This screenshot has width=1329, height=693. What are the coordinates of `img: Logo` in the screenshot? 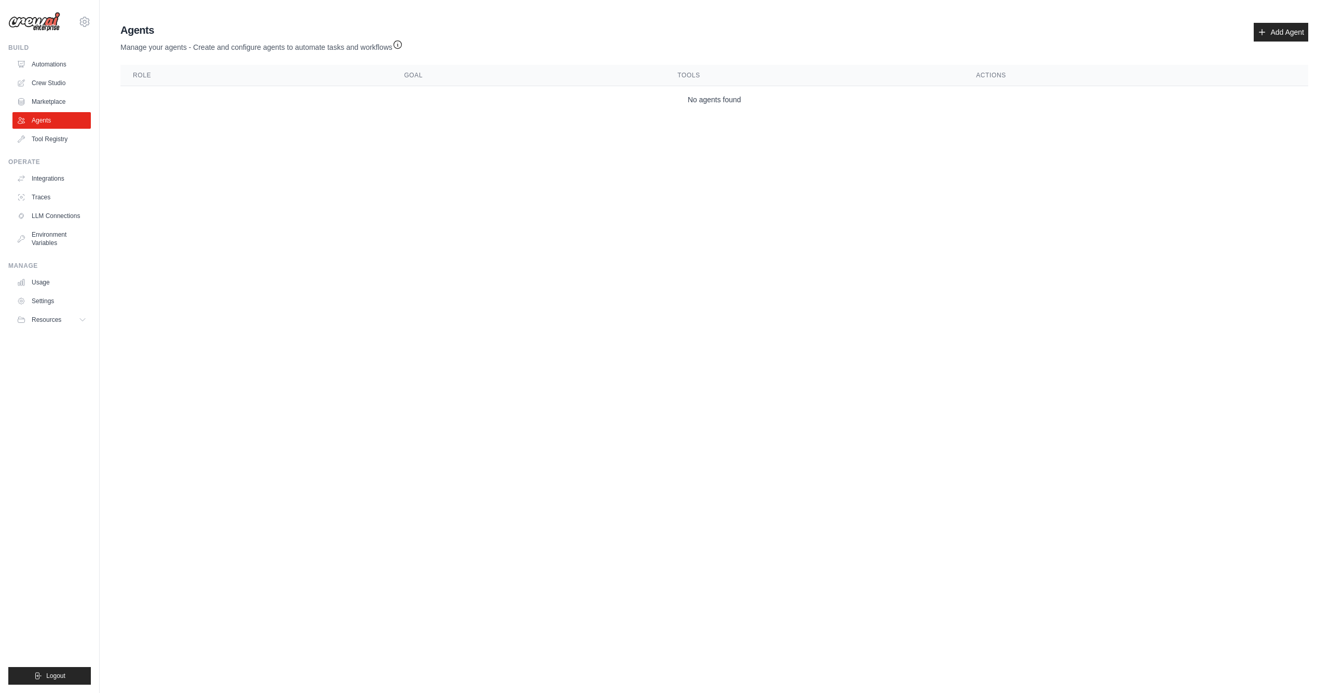 It's located at (34, 22).